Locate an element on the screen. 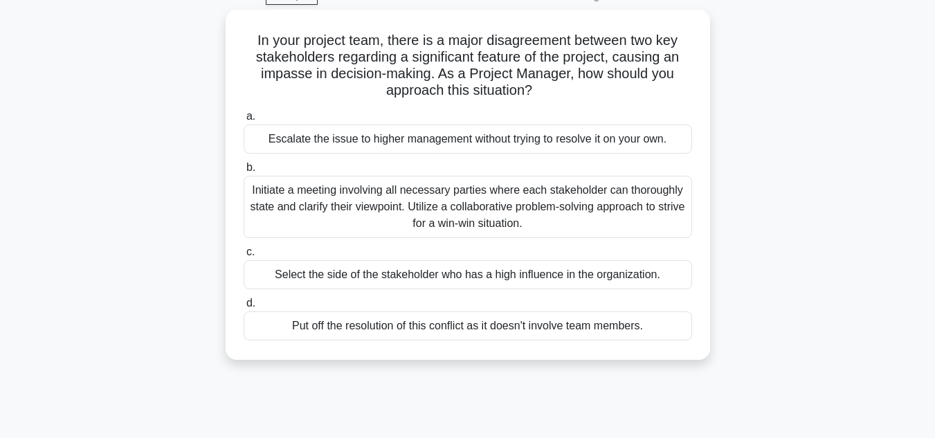 The image size is (935, 438). div: Initiate a meeting involving all necessary parties where each stakeholder can thoroughly state an... is located at coordinates (468, 207).